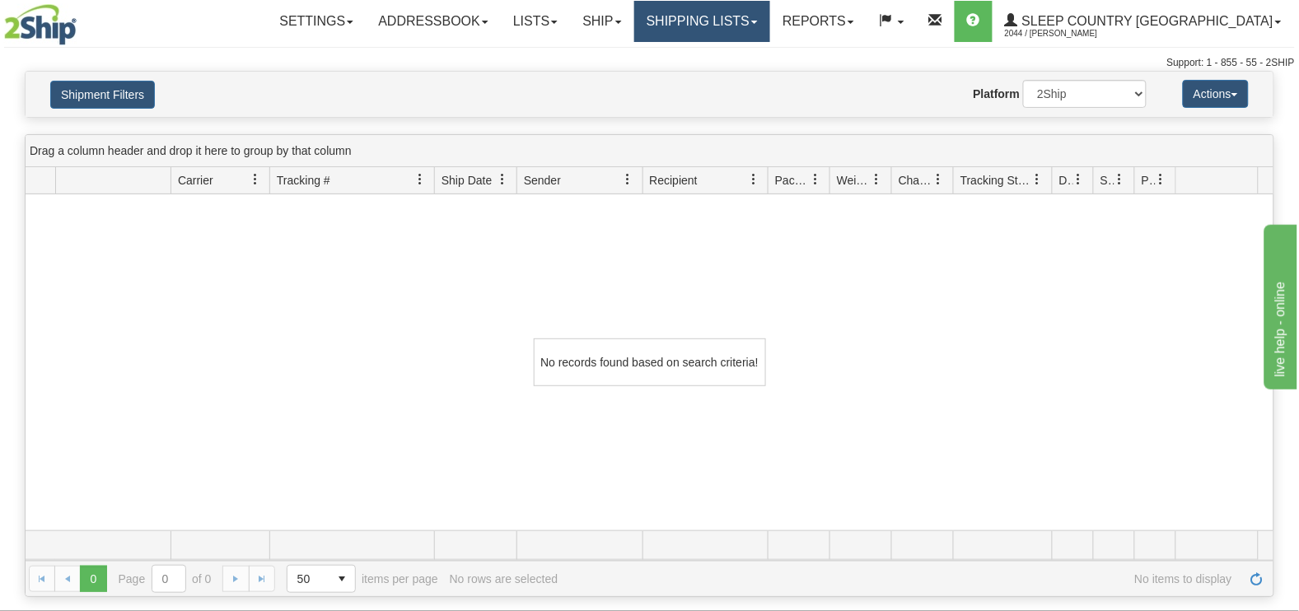  I want to click on span: items per page, so click(362, 579).